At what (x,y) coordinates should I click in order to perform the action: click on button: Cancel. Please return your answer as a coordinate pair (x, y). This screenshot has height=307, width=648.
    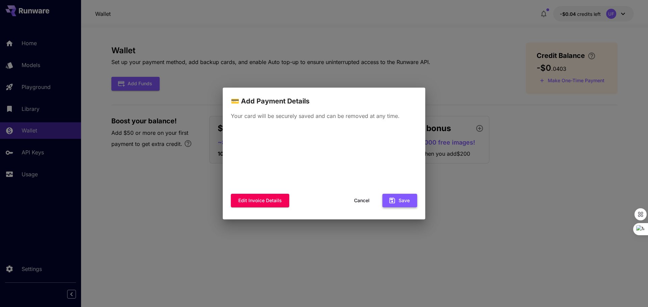
    Looking at the image, I should click on (362, 201).